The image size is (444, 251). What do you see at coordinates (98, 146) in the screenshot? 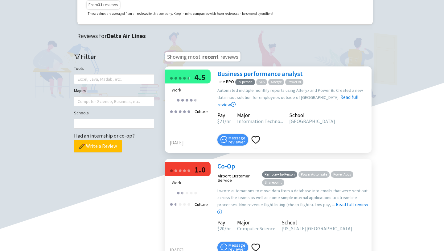
I see `button: Write a Review` at bounding box center [98, 146].